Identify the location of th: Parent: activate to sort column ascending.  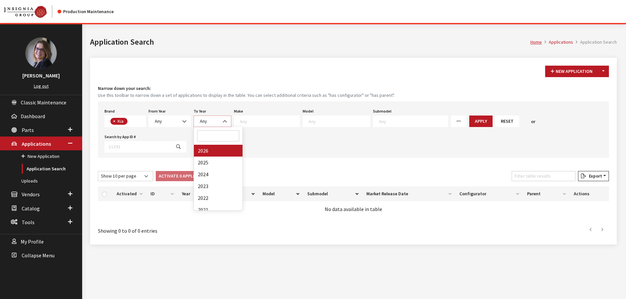
(546, 194).